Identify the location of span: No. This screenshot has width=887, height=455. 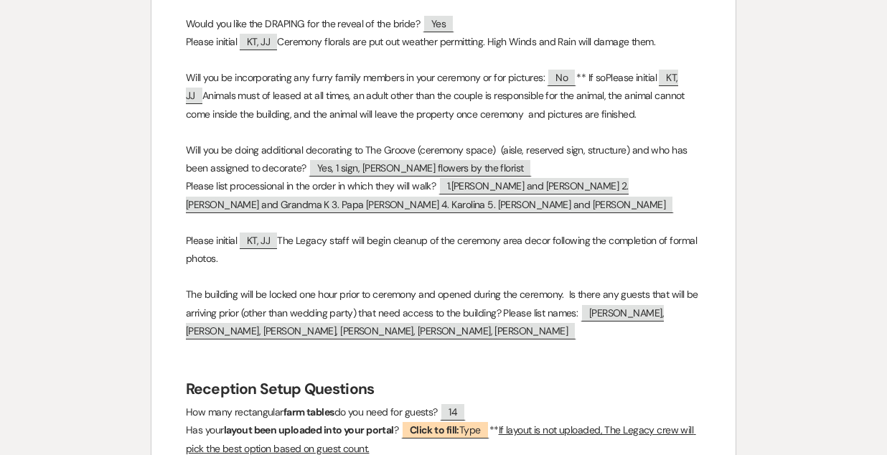
(561, 77).